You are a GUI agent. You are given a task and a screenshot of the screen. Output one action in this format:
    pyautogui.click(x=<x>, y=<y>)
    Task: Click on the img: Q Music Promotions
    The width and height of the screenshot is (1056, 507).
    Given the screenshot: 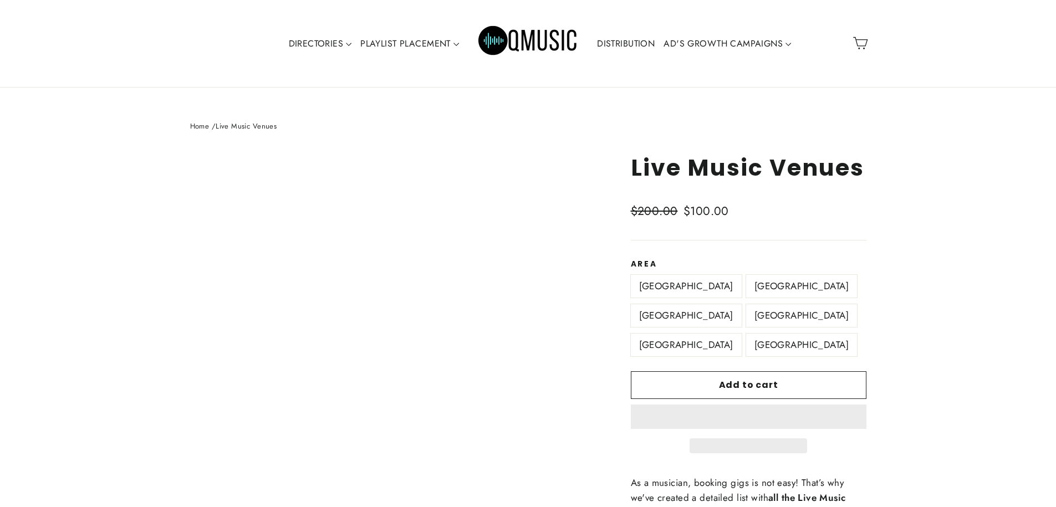 What is the action you would take?
    pyautogui.click(x=528, y=43)
    